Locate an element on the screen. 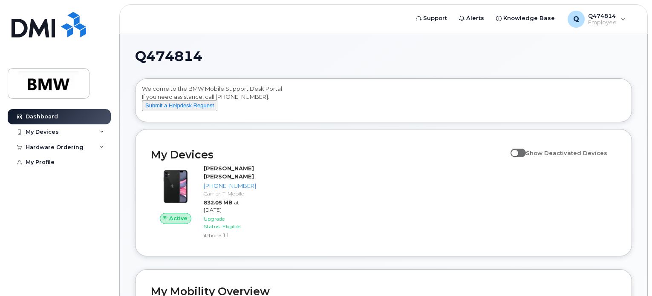 The width and height of the screenshot is (652, 296). input: Show Deactivated Devices is located at coordinates (514, 148).